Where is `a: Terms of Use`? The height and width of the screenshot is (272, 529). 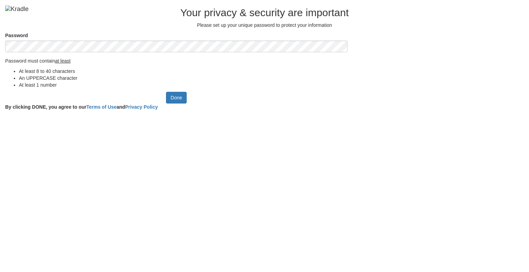 a: Terms of Use is located at coordinates (102, 107).